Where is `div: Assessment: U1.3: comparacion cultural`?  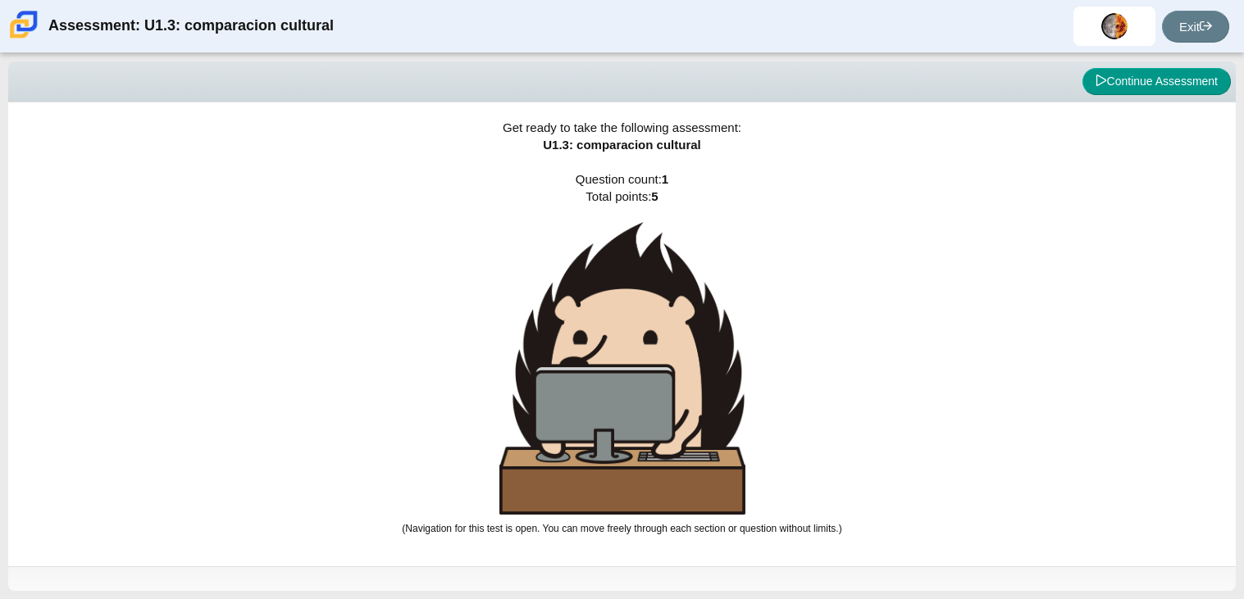
div: Assessment: U1.3: comparacion cultural is located at coordinates (191, 26).